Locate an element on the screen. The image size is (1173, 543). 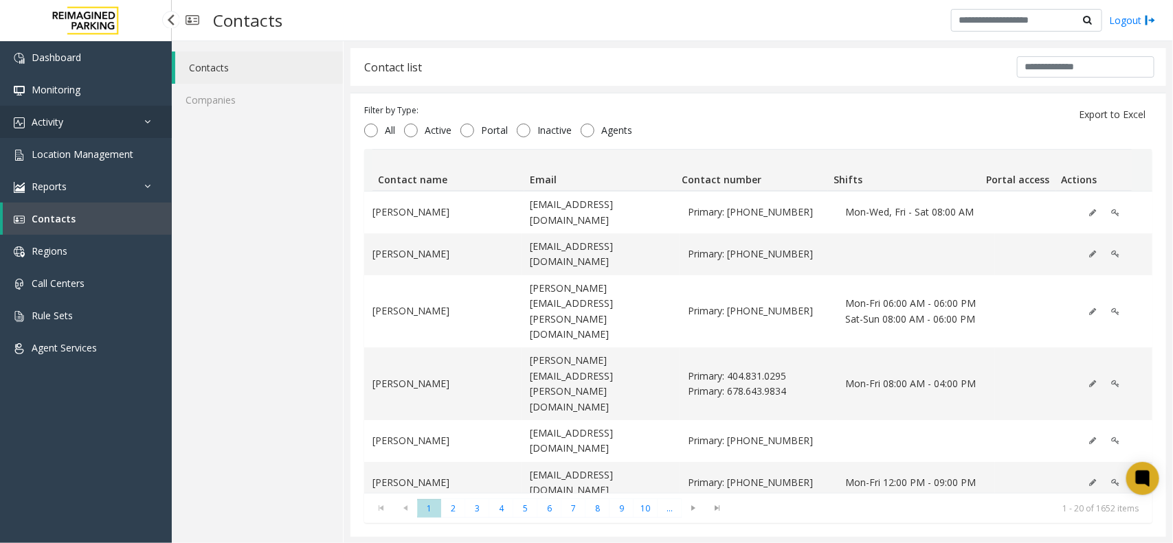
a: Logout is located at coordinates (1132, 20).